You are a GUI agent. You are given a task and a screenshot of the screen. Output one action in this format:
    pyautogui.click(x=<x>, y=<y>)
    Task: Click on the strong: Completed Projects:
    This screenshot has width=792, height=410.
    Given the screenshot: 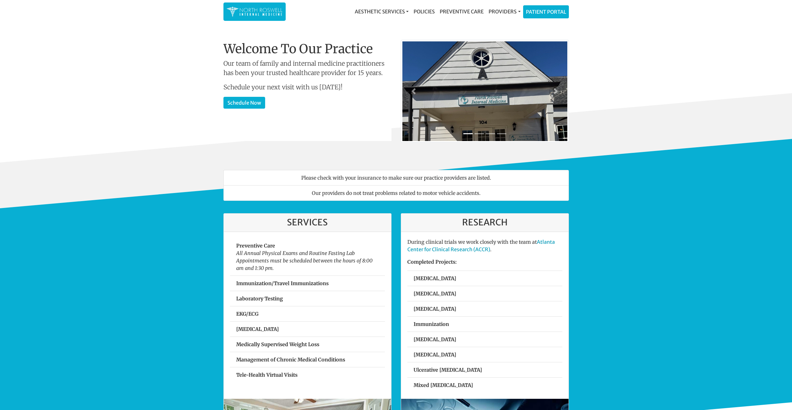 What is the action you would take?
    pyautogui.click(x=432, y=262)
    